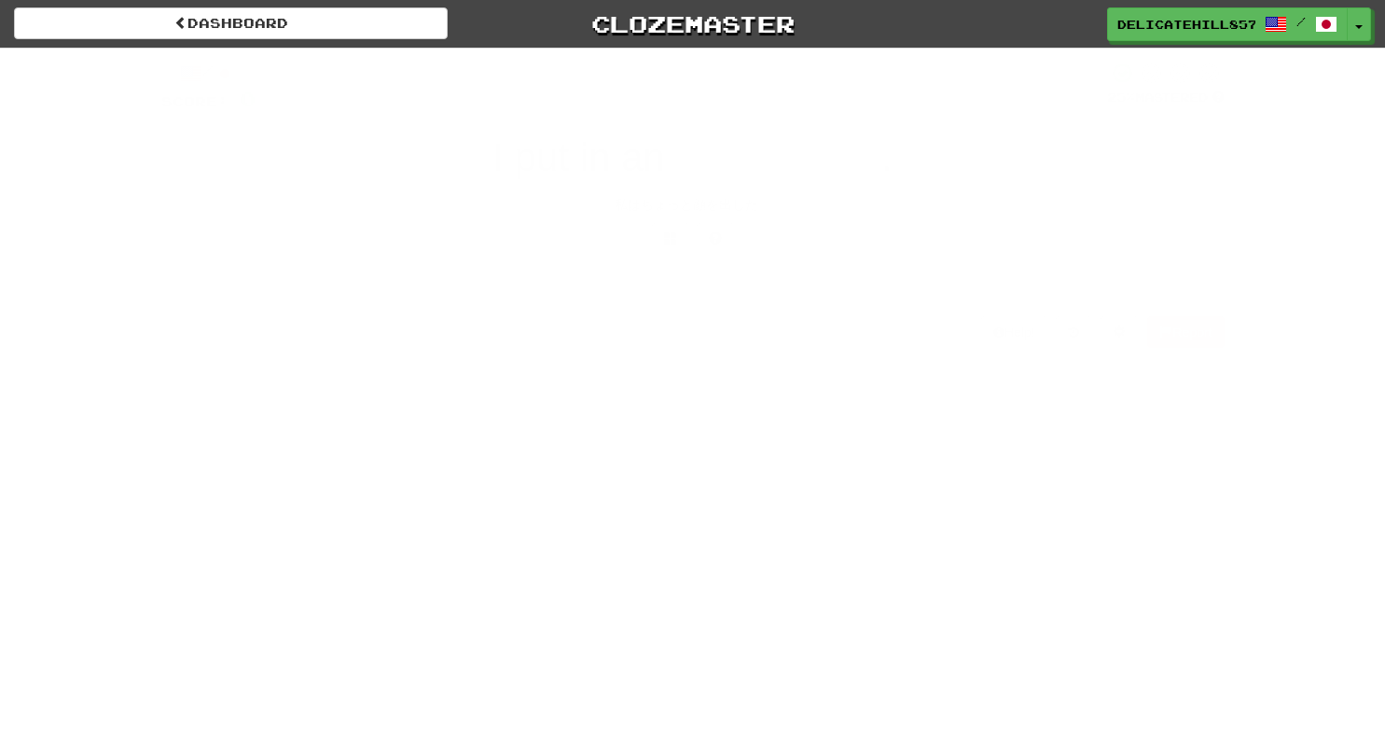  Describe the element at coordinates (692, 23) in the screenshot. I see `a: Clozemaster` at that location.